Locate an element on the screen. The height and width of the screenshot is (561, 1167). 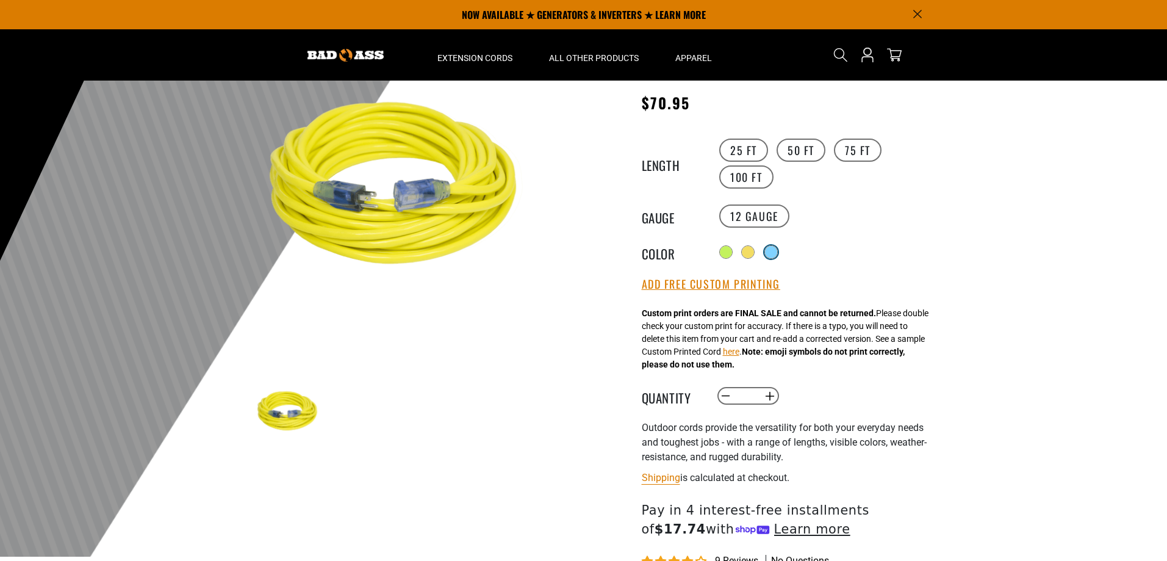
button: Add Free Custom Printing is located at coordinates (711, 284).